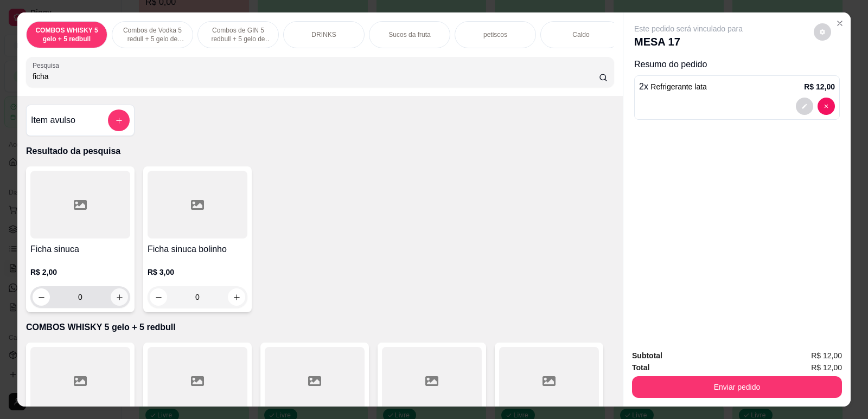 Image resolution: width=868 pixels, height=419 pixels. What do you see at coordinates (840, 23) in the screenshot?
I see `button: Close` at bounding box center [840, 23].